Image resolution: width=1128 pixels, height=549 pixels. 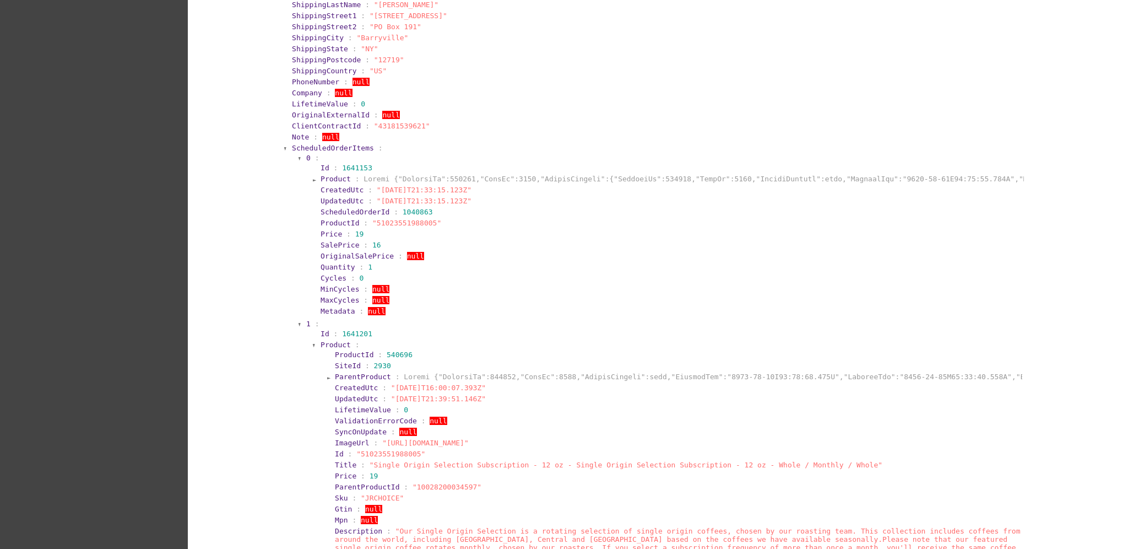 What do you see at coordinates (326, 126) in the screenshot?
I see `span: ClientContractId` at bounding box center [326, 126].